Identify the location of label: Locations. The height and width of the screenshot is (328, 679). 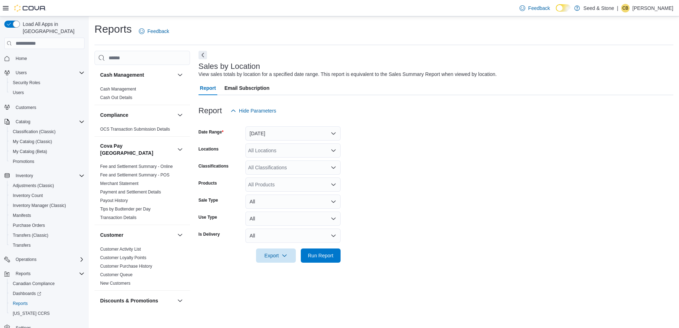
(208, 149).